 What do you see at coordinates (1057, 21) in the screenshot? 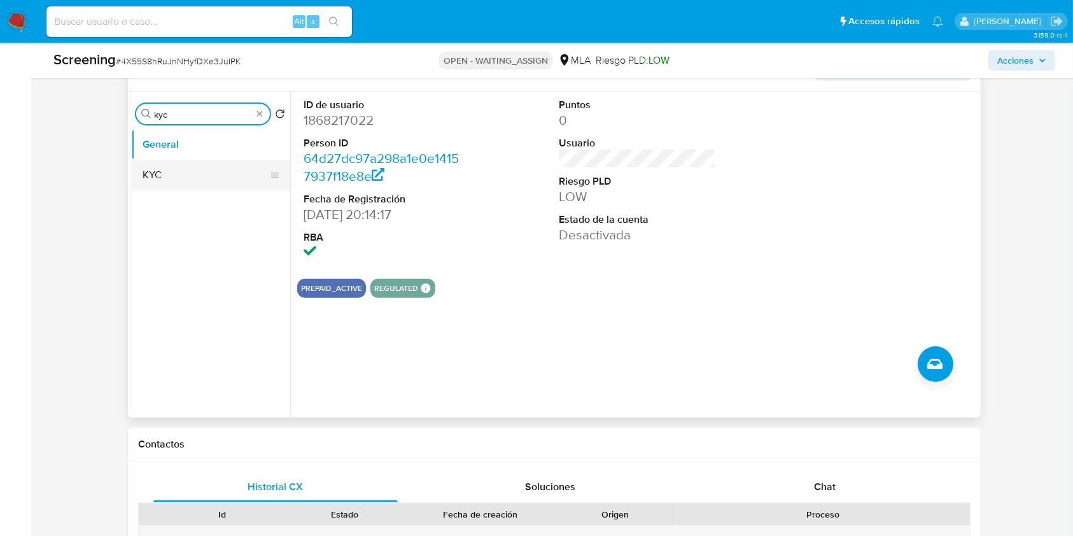
I see `a: Salir` at bounding box center [1057, 21].